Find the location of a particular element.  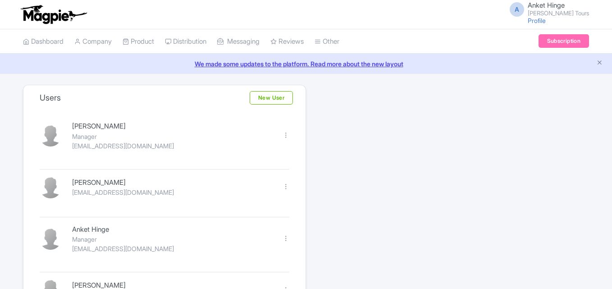

button: Close announcement is located at coordinates (599, 63).